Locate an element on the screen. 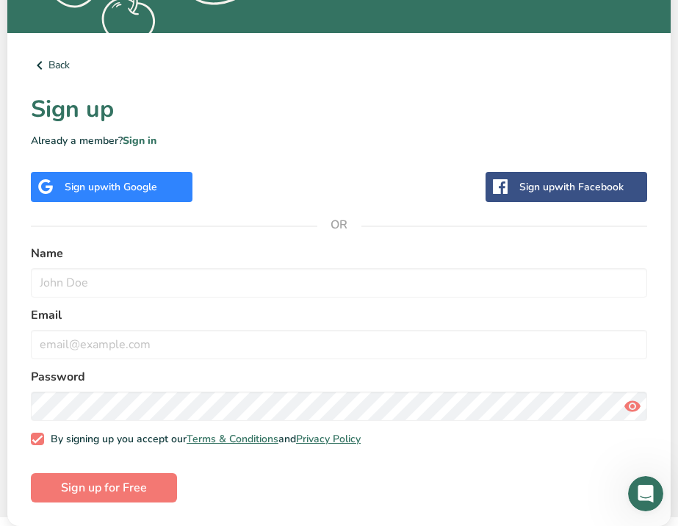 The image size is (678, 526). h1: Sign up is located at coordinates (338, 109).